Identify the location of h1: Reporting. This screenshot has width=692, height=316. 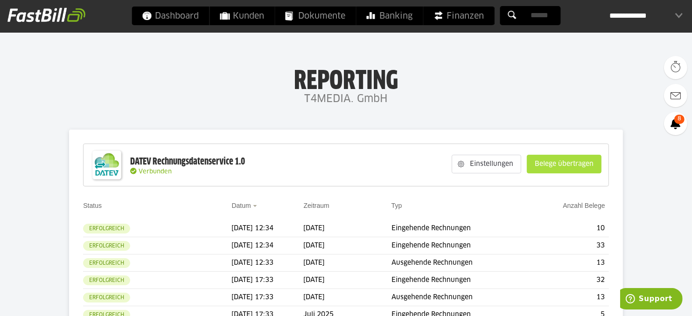
(346, 78).